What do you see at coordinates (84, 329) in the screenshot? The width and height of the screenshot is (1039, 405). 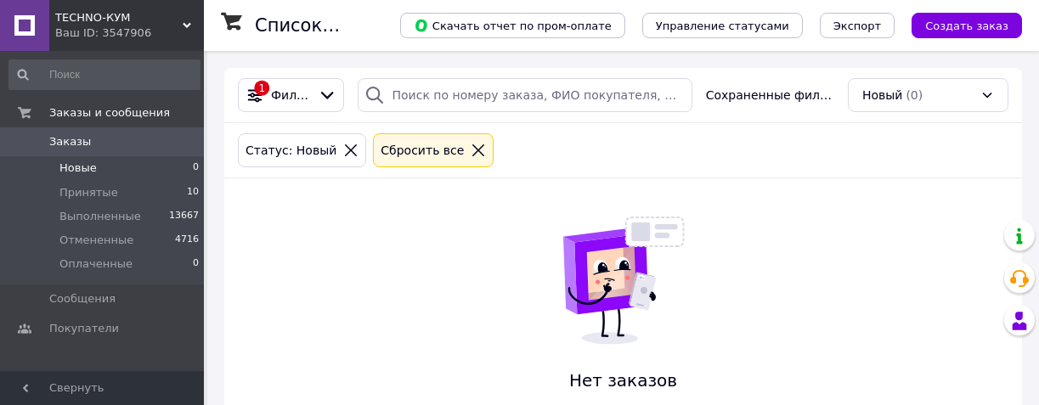 I see `span: Покупатели` at bounding box center [84, 329].